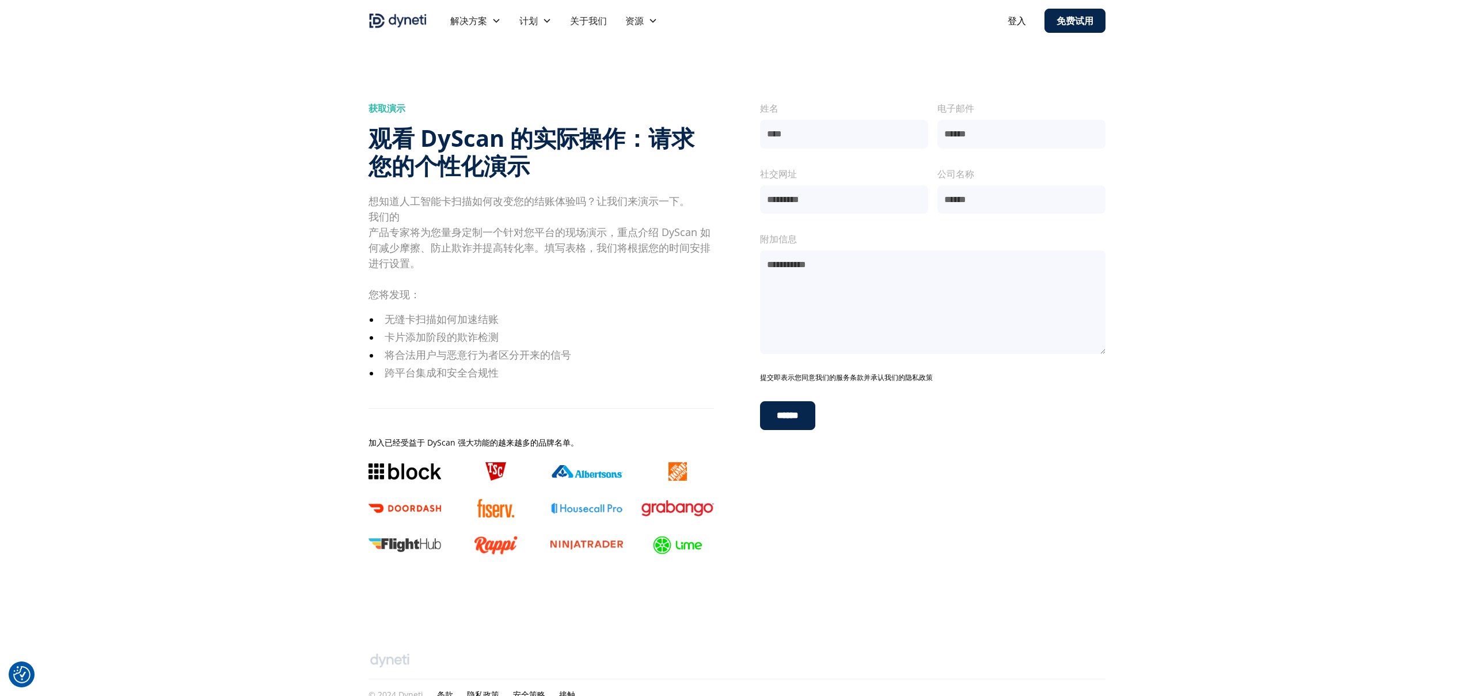 The width and height of the screenshot is (1474, 696). Describe the element at coordinates (678, 472) in the screenshot. I see `img: 家得宝徽标` at that location.